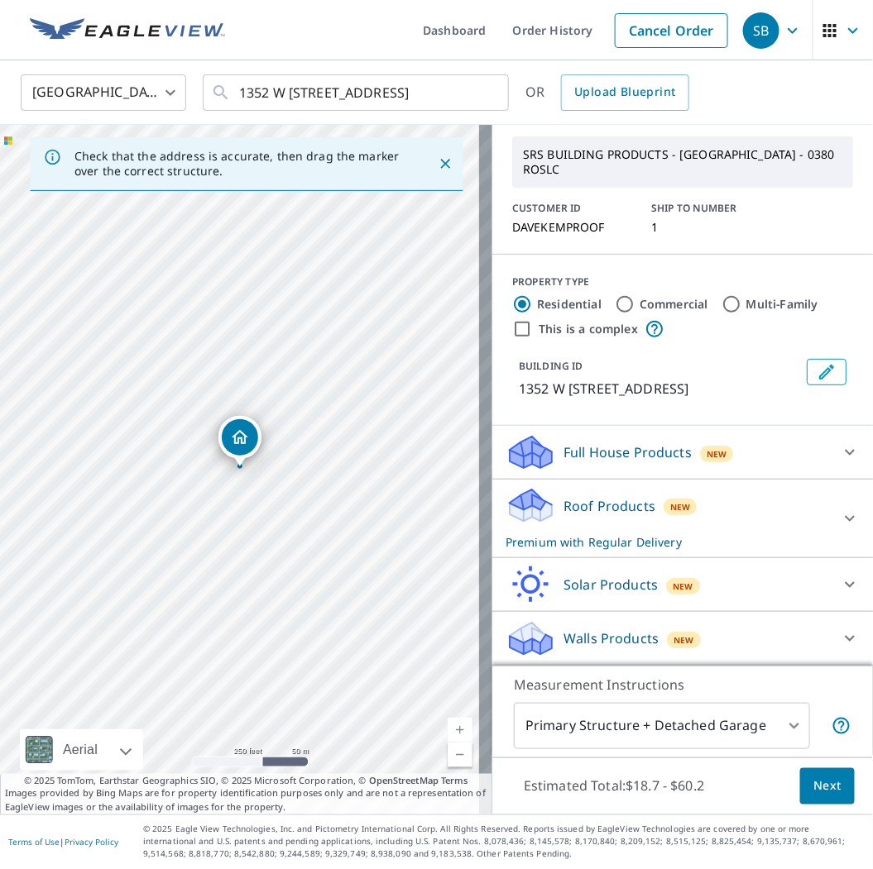 The height and width of the screenshot is (869, 873). I want to click on p: Measurement Instructions, so click(682, 685).